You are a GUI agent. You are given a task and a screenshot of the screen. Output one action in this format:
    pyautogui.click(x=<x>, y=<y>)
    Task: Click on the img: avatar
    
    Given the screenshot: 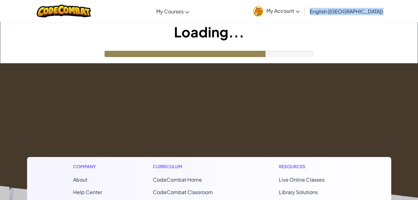 What is the action you would take?
    pyautogui.click(x=258, y=11)
    